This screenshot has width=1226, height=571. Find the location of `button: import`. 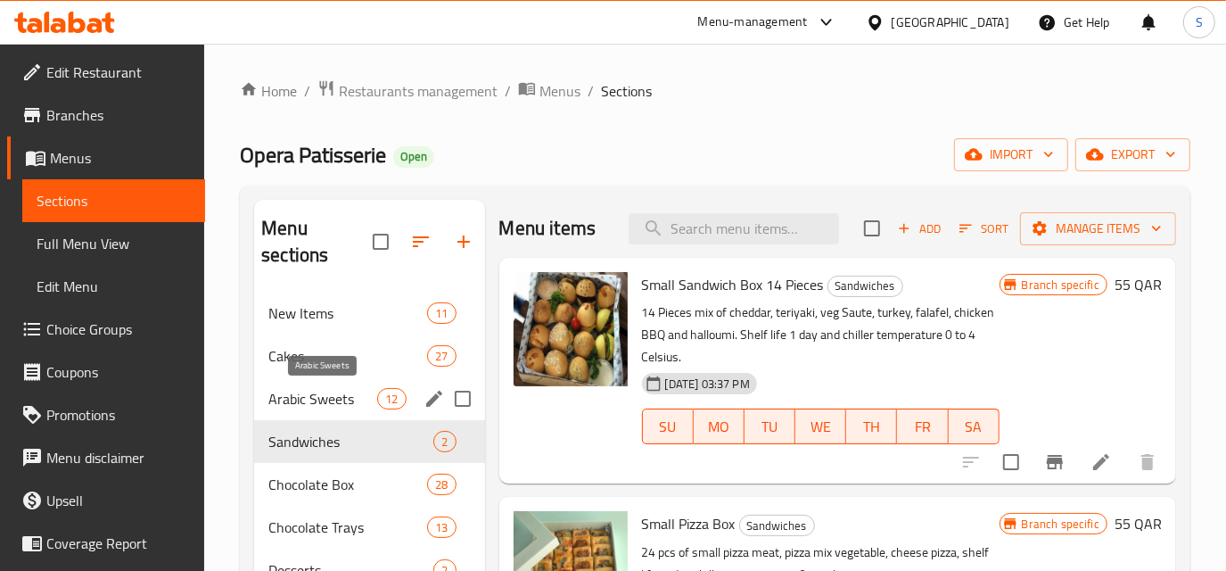

button: import is located at coordinates (1011, 154).